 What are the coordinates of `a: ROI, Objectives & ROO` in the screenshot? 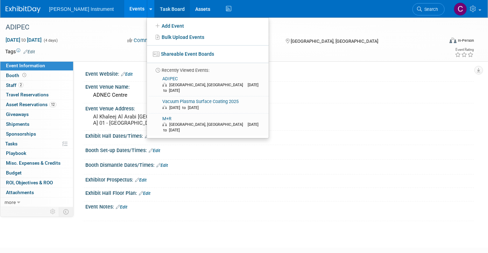 It's located at (37, 182).